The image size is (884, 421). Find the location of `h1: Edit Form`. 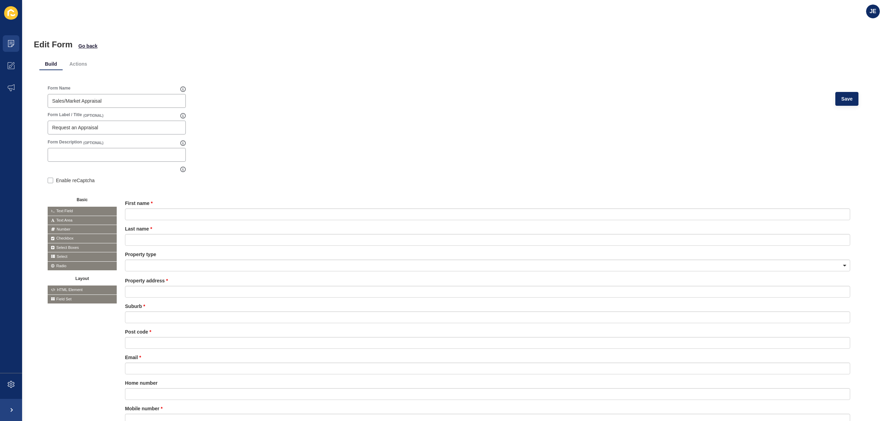

h1: Edit Form is located at coordinates (53, 45).